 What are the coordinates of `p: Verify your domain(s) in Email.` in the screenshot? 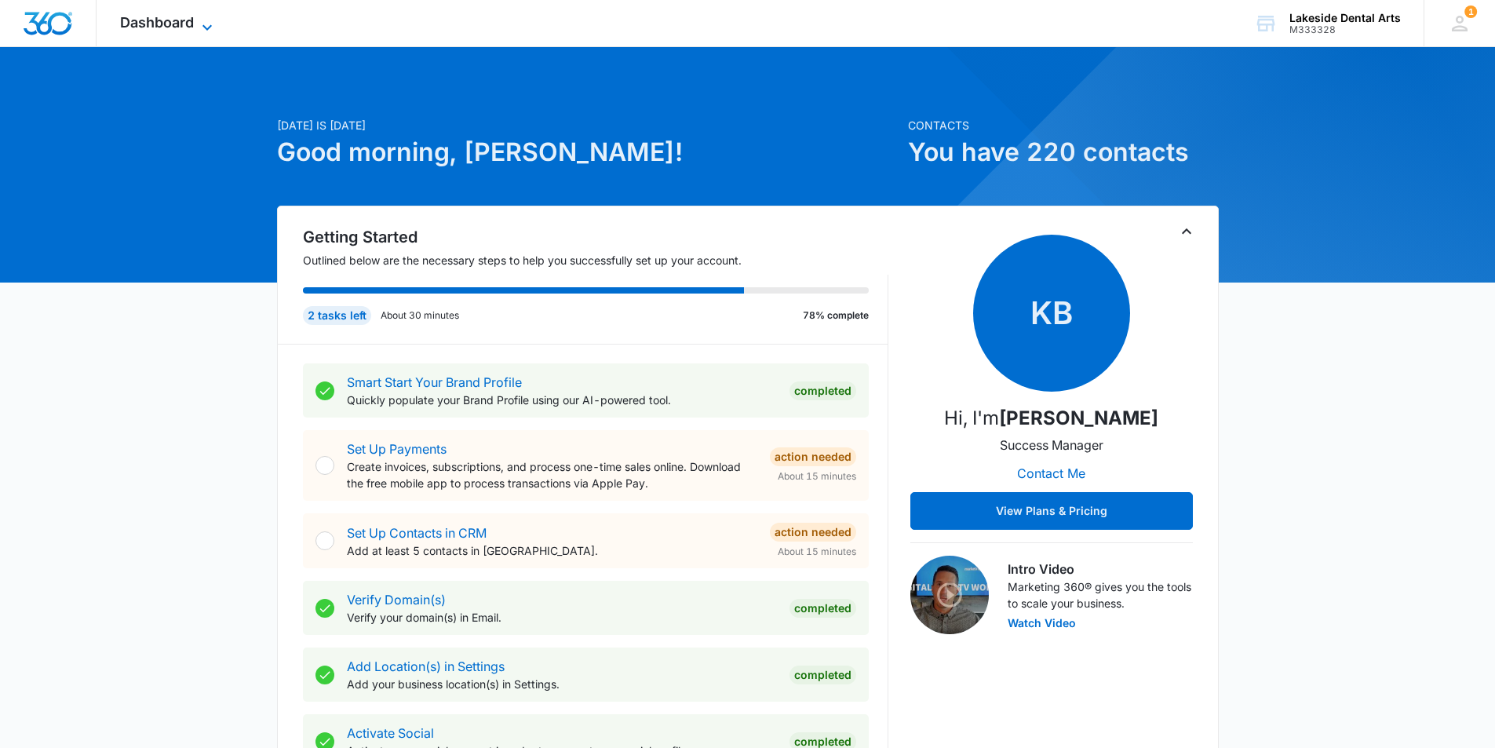 It's located at (562, 617).